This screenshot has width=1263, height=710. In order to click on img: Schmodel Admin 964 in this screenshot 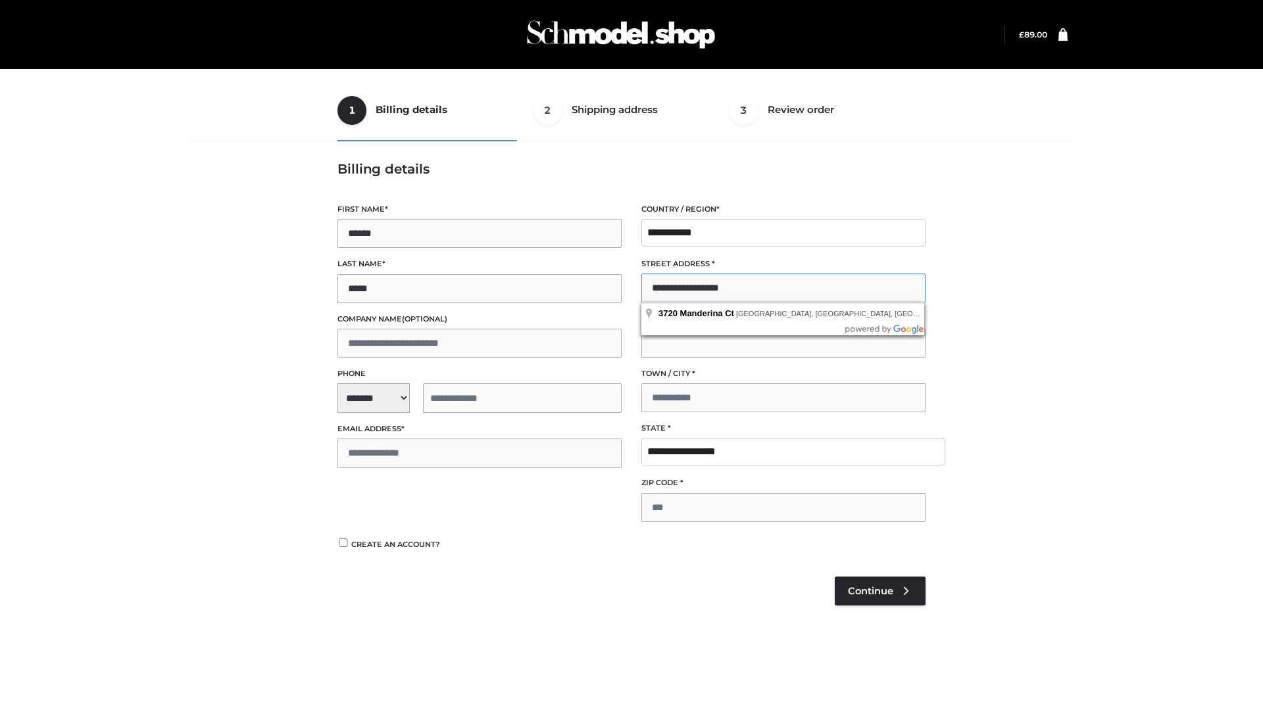, I will do `click(621, 34)`.